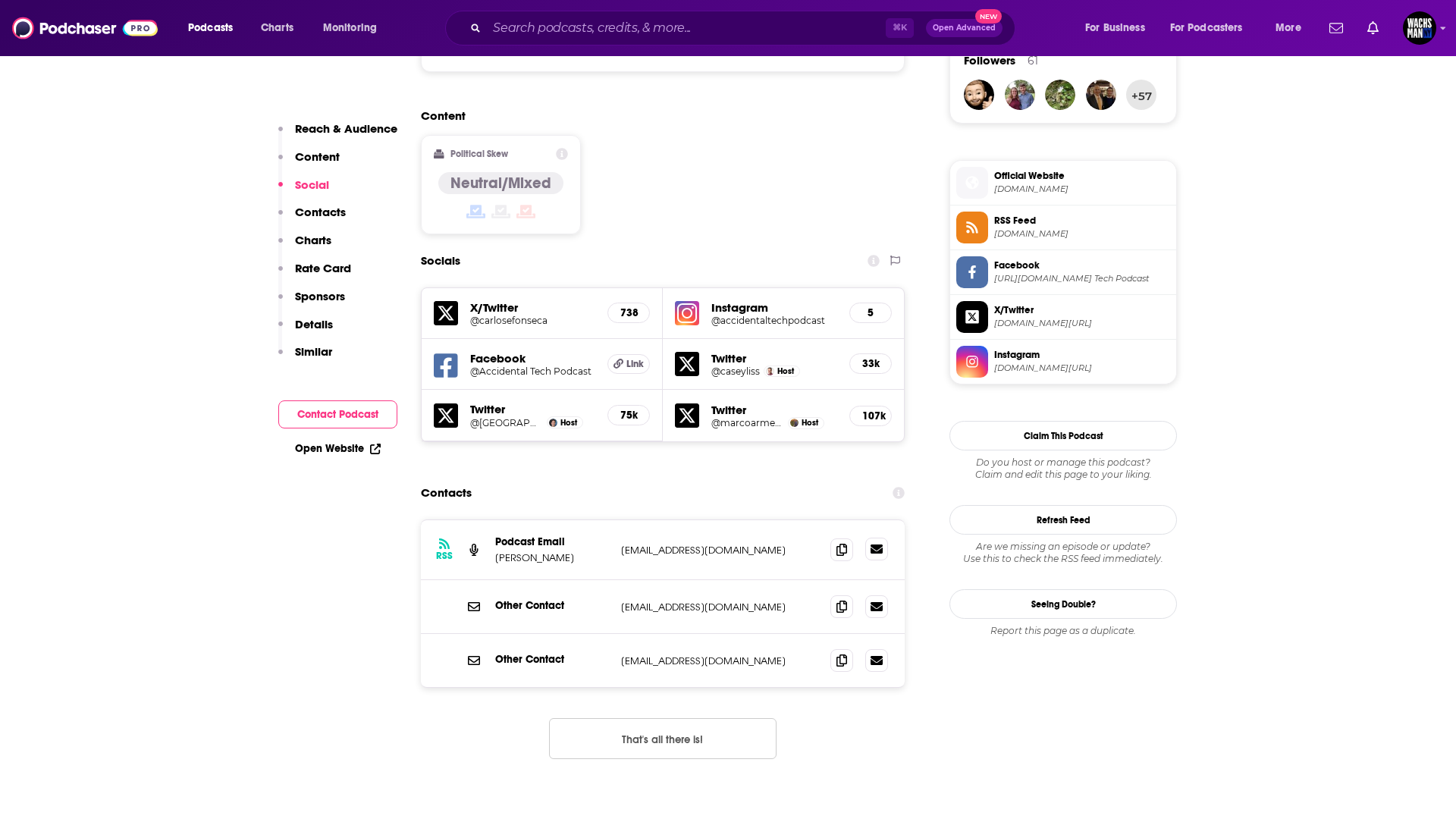 The width and height of the screenshot is (1456, 819). Describe the element at coordinates (1082, 189) in the screenshot. I see `span: atp.fm` at that location.